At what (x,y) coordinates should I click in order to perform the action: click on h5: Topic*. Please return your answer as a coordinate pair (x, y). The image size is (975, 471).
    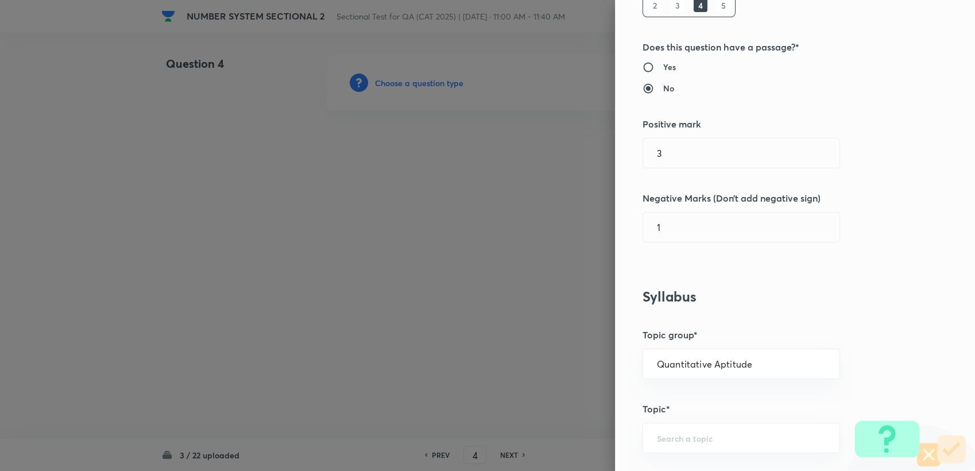
    Looking at the image, I should click on (776, 409).